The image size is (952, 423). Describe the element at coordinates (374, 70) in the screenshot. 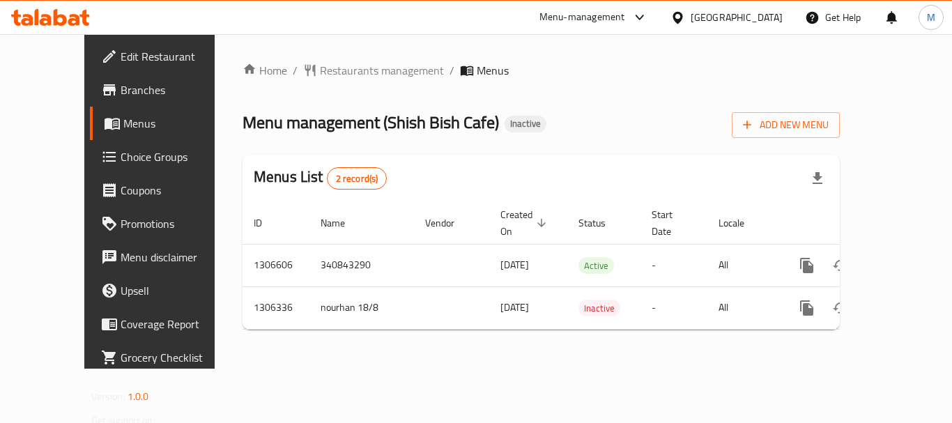

I see `a: Restaurants management` at that location.